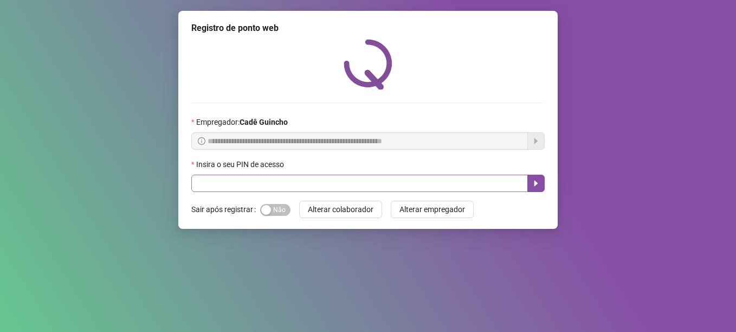 This screenshot has height=332, width=736. I want to click on label: Insira o seu PIN de acesso, so click(241, 164).